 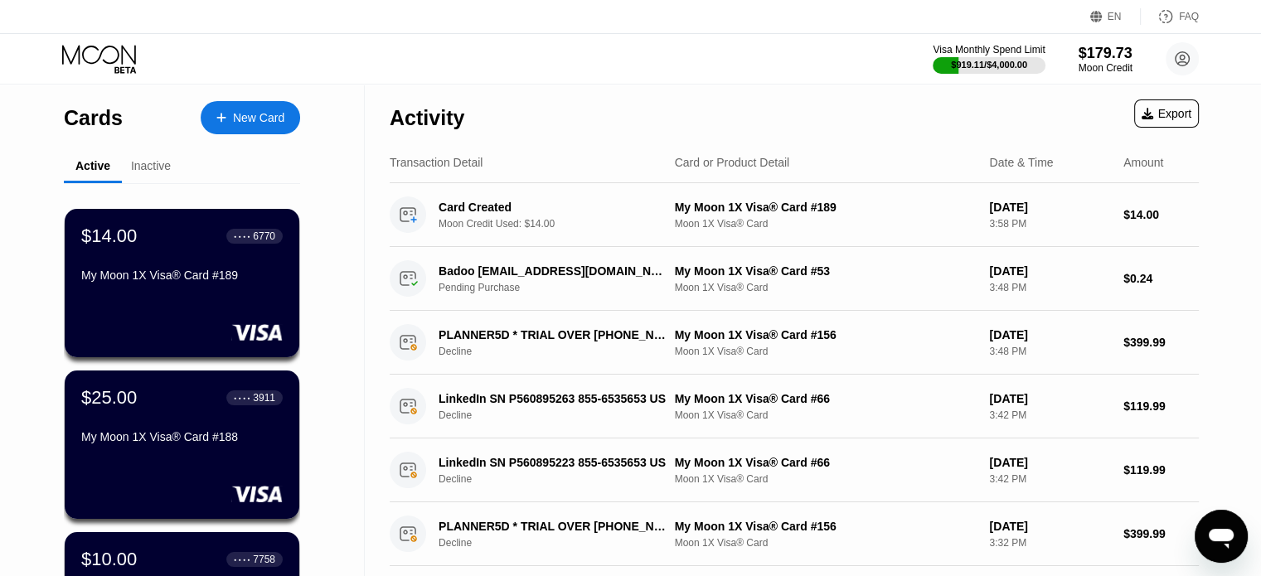 I want to click on div: 3:58 PM, so click(x=1050, y=224).